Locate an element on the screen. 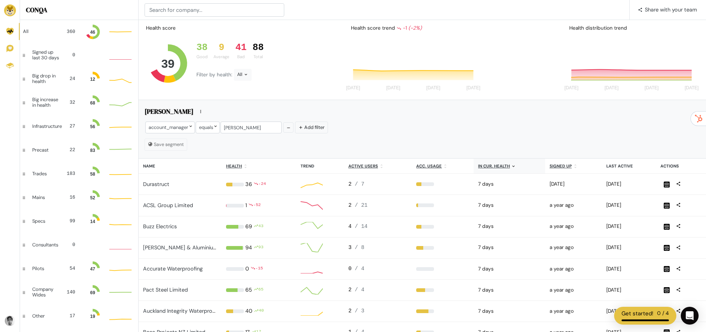 The width and height of the screenshot is (706, 332). div: Trades is located at coordinates (45, 174).